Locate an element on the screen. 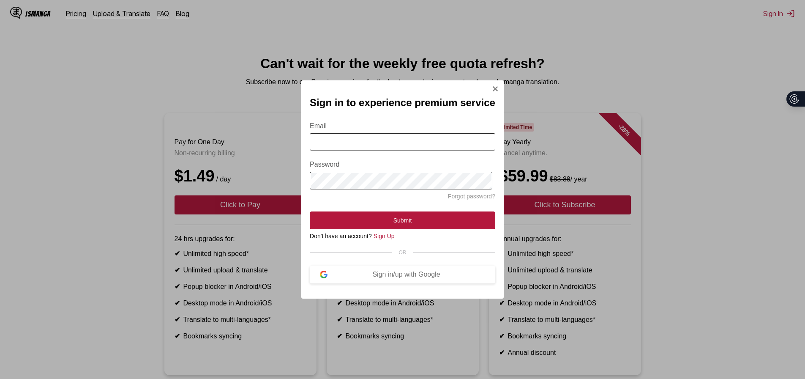  img: google-logo is located at coordinates (324, 274).